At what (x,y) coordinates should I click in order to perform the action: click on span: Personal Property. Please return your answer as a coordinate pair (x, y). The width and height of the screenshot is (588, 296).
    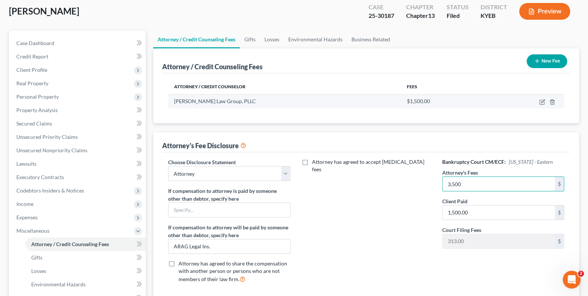
    Looking at the image, I should click on (38, 96).